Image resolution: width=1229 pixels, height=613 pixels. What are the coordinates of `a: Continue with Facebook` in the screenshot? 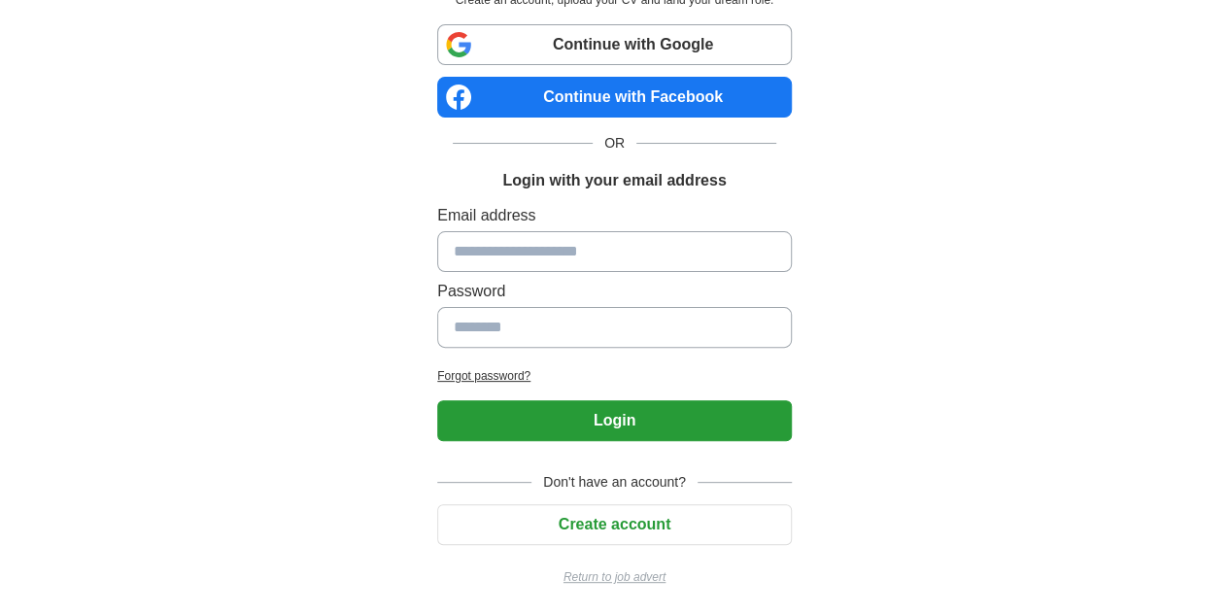 It's located at (614, 97).